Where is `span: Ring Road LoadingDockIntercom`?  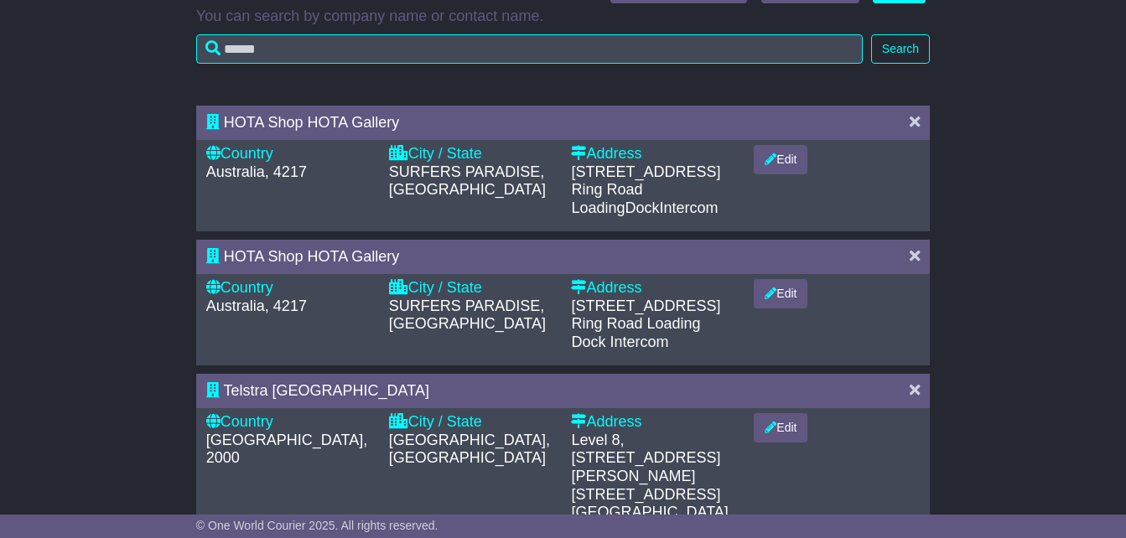
span: Ring Road LoadingDockIntercom is located at coordinates (644, 199).